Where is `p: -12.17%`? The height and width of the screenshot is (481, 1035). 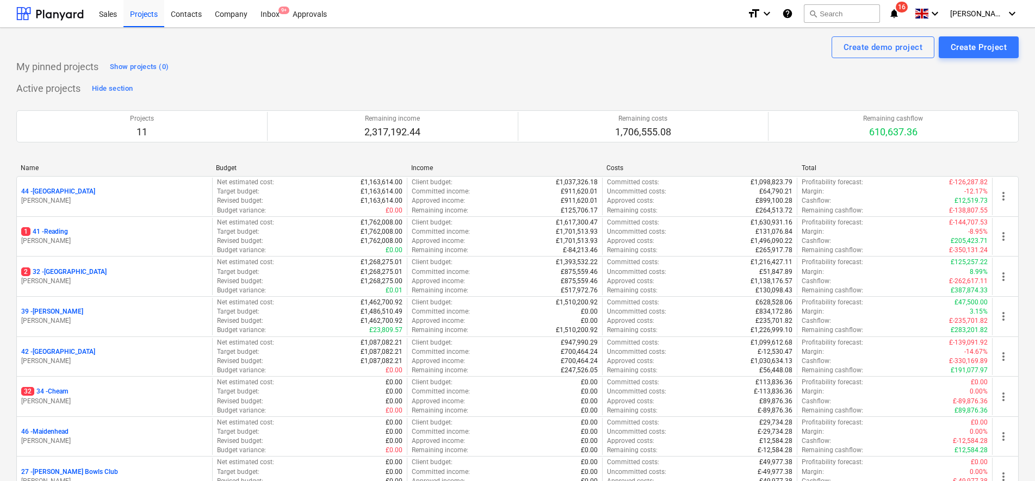 p: -12.17% is located at coordinates (976, 191).